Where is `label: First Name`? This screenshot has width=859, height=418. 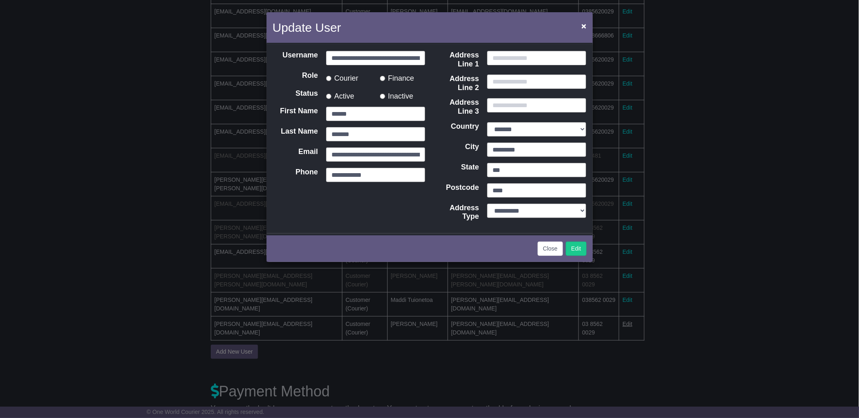 label: First Name is located at coordinates (296, 114).